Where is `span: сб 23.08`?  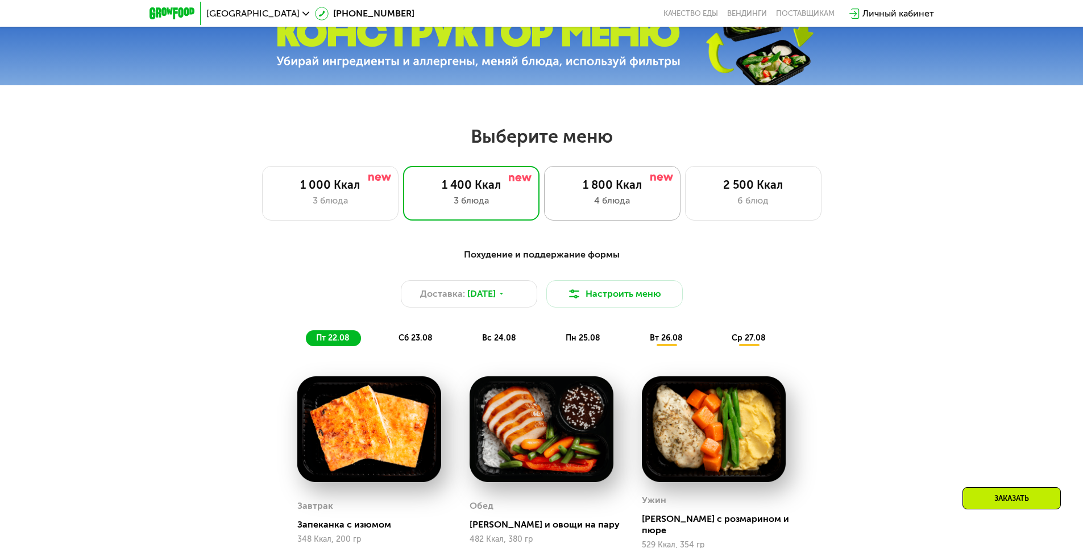
span: сб 23.08 is located at coordinates (416, 338).